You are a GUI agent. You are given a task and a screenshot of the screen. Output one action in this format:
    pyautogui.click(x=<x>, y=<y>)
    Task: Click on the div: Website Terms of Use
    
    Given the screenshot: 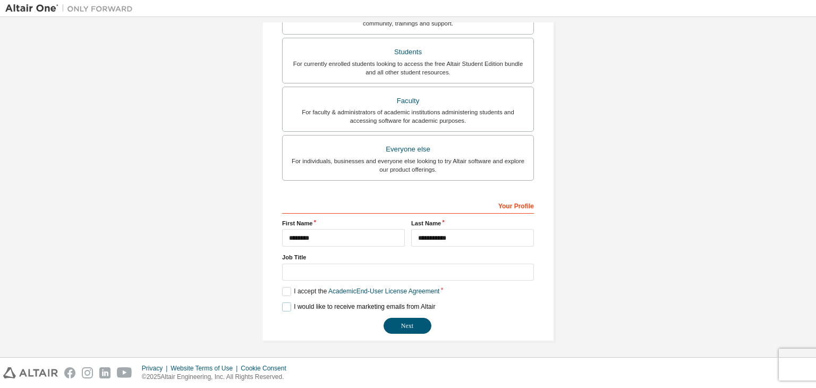 What is the action you would take?
    pyautogui.click(x=206, y=368)
    